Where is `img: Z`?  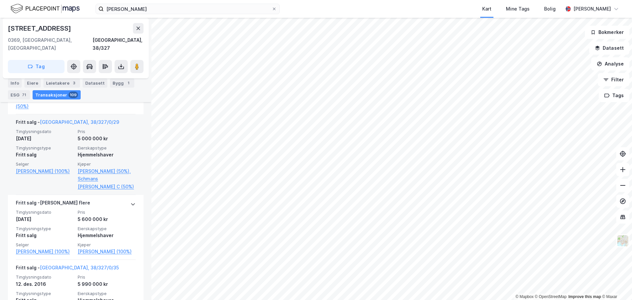
img: Z is located at coordinates (623, 241).